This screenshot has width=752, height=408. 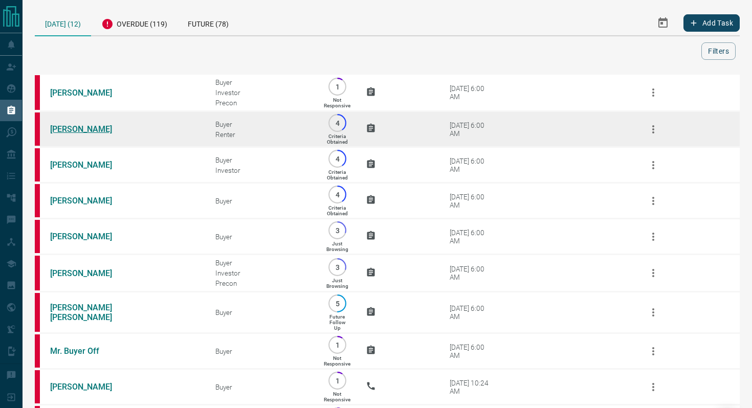 I want to click on button: Filters, so click(x=719, y=51).